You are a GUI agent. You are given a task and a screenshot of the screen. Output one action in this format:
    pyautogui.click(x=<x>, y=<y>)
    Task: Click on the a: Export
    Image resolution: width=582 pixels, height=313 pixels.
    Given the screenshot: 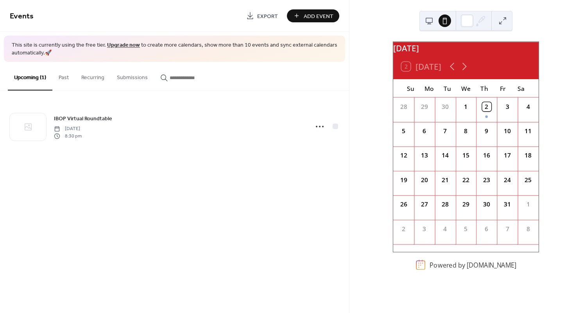 What is the action you would take?
    pyautogui.click(x=262, y=16)
    